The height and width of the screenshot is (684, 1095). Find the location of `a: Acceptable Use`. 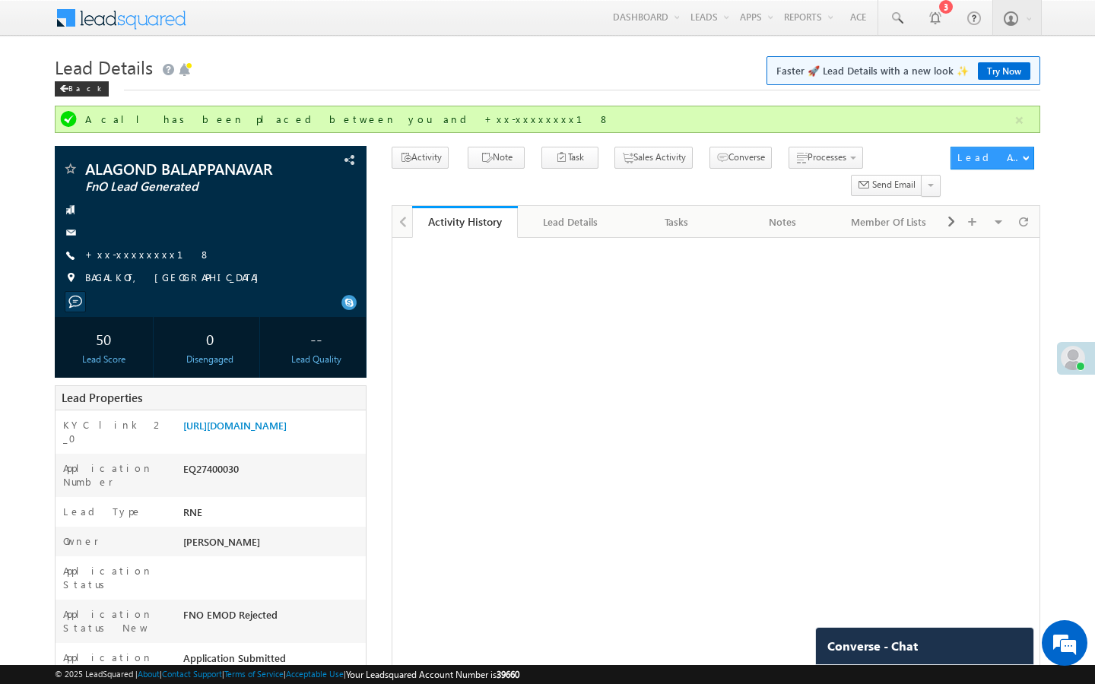

a: Acceptable Use is located at coordinates (315, 674).